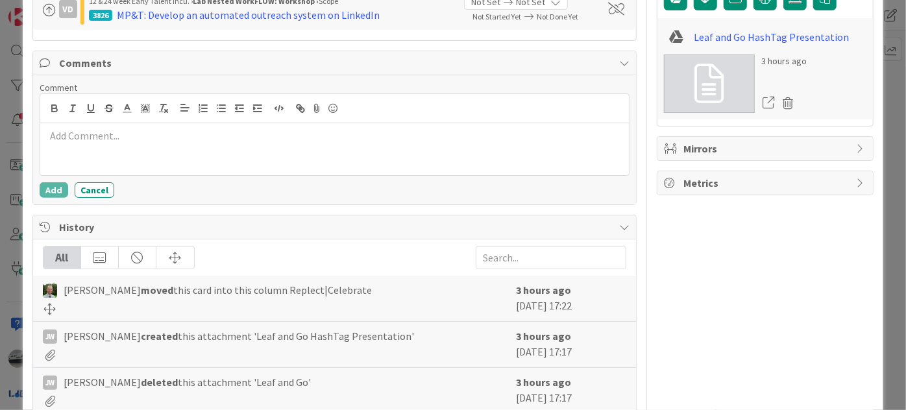 This screenshot has width=906, height=410. Describe the element at coordinates (54, 190) in the screenshot. I see `button: Add` at that location.